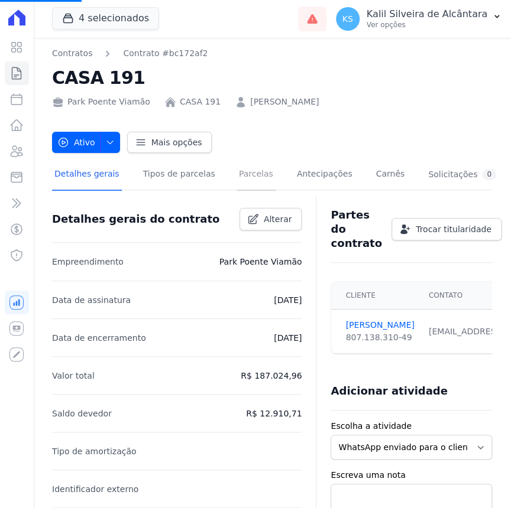 The height and width of the screenshot is (508, 511). Describe the element at coordinates (427, 14) in the screenshot. I see `p: Kalil Silveira de Alcântara` at that location.